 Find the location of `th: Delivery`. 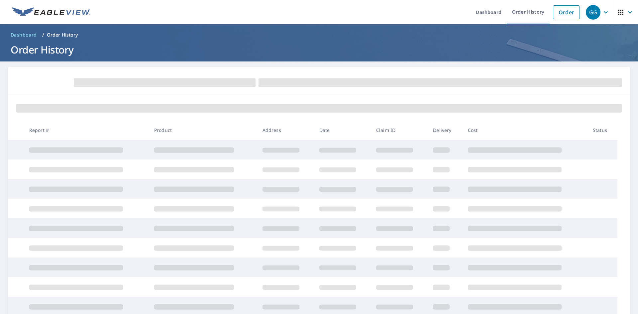

th: Delivery is located at coordinates (445, 130).